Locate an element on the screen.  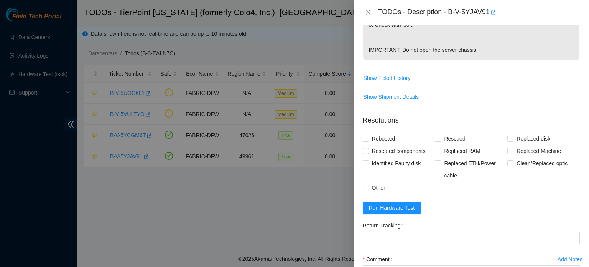
span: Replaced ETH/Power cable is located at coordinates (474, 169).